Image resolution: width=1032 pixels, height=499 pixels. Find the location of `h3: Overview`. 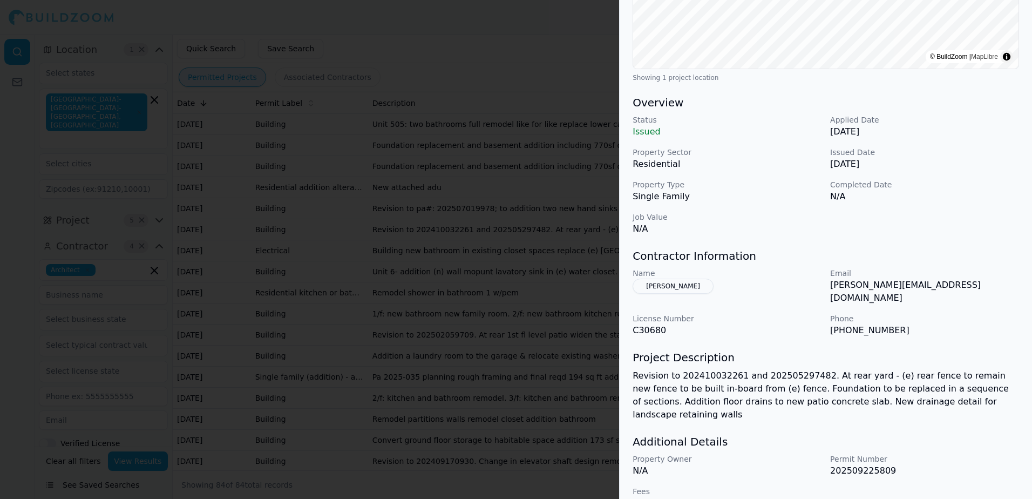

h3: Overview is located at coordinates (825, 103).